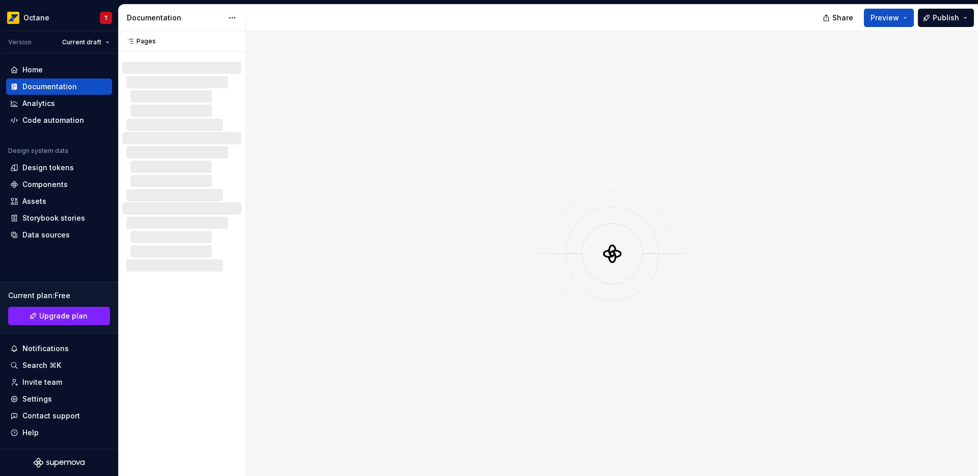 The height and width of the screenshot is (476, 978). What do you see at coordinates (42, 365) in the screenshot?
I see `div: Search ⌘K` at bounding box center [42, 365].